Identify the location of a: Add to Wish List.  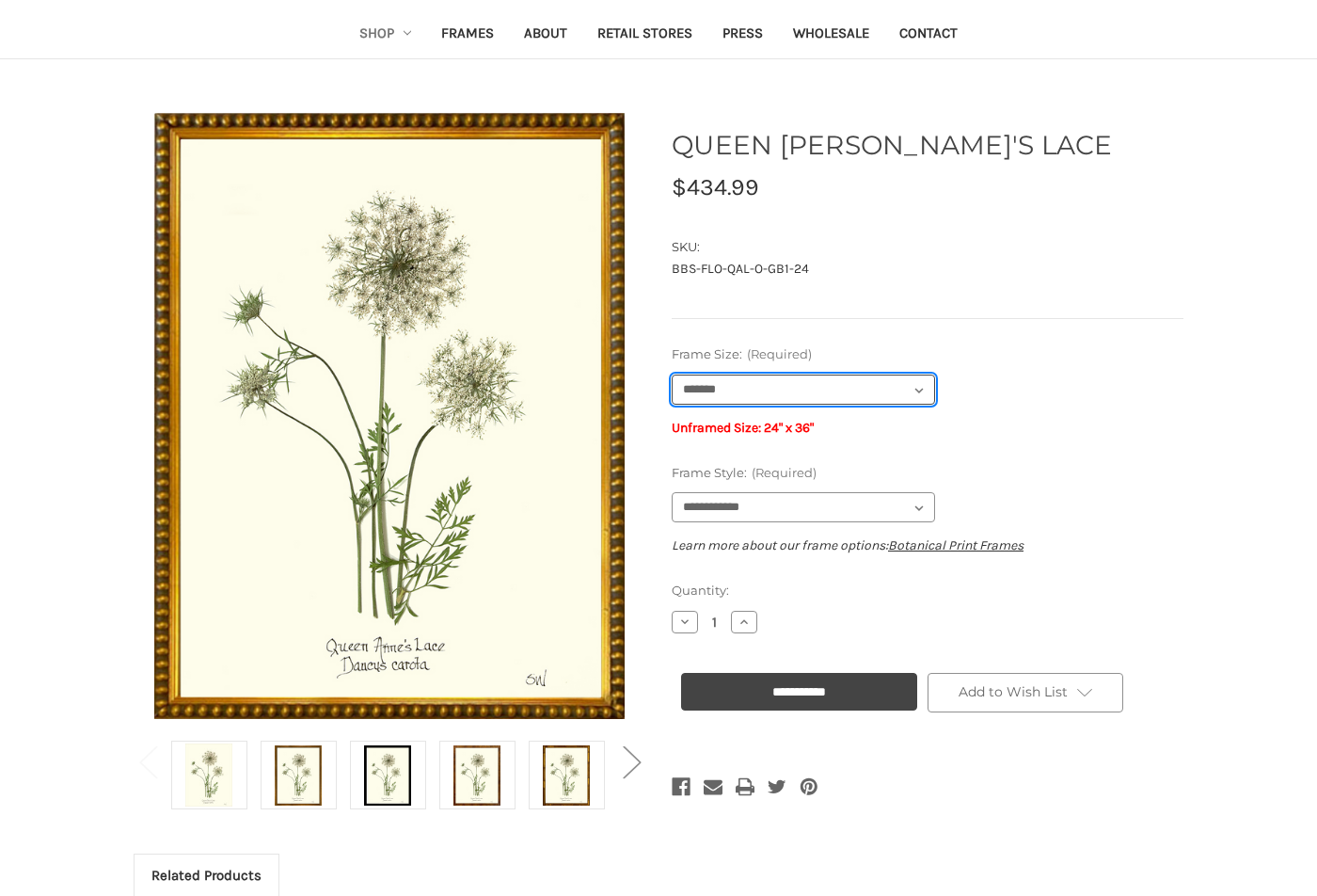
(1025, 693).